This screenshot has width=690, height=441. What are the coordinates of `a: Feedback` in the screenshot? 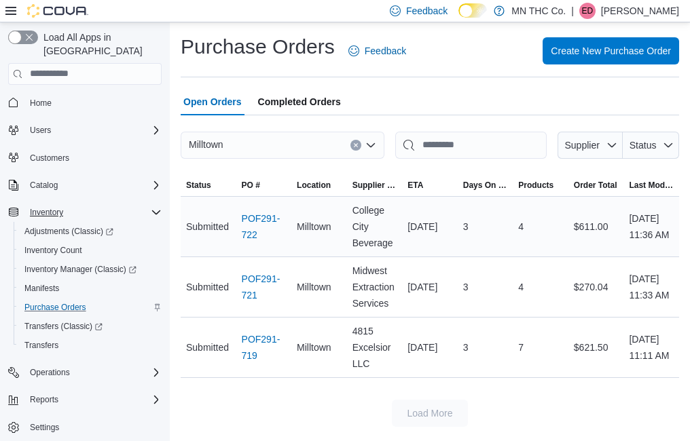 It's located at (377, 51).